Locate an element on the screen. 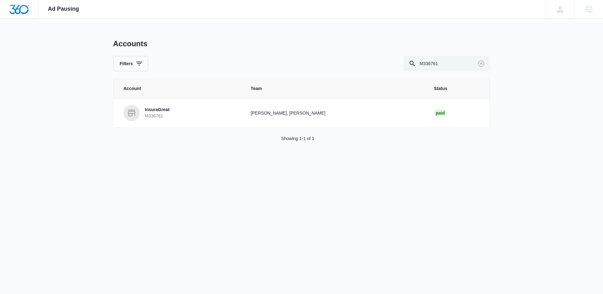  span: Account is located at coordinates (179, 88).